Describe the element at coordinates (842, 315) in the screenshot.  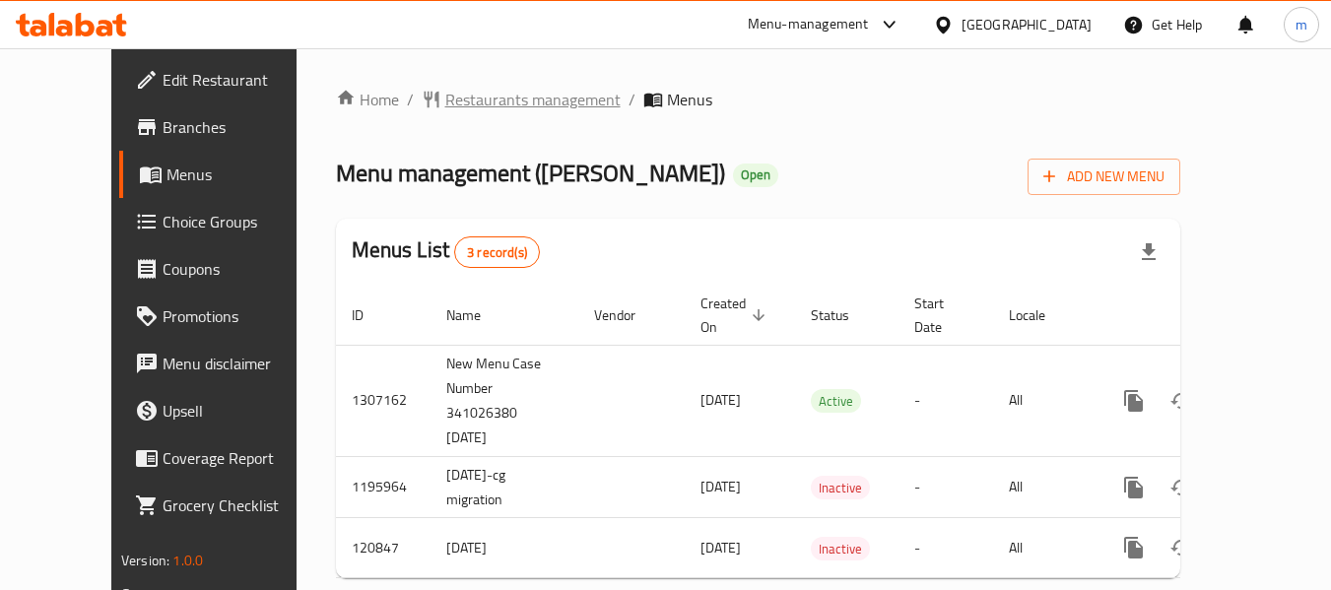
I see `span: Status` at that location.